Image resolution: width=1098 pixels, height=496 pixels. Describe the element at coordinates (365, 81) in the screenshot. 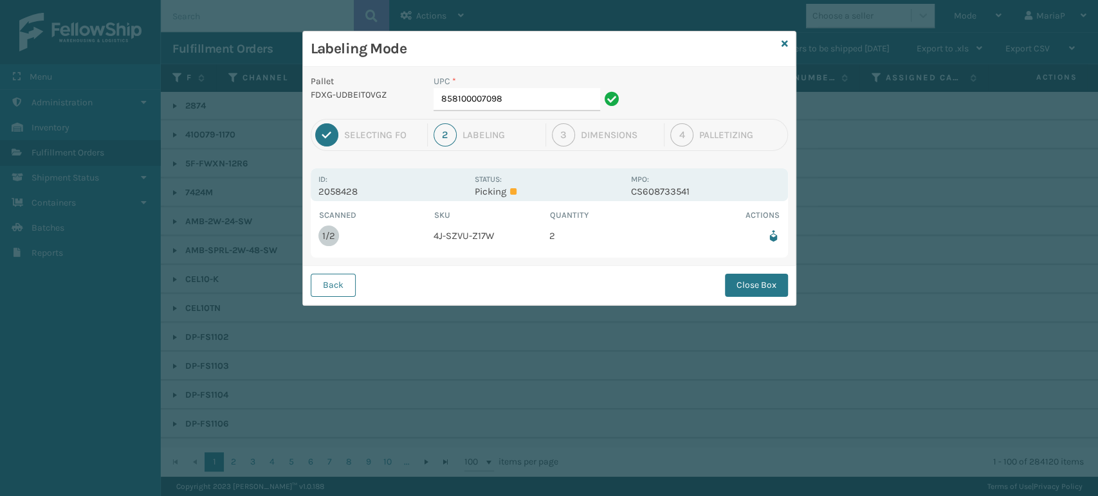

I see `p: Pallet` at that location.